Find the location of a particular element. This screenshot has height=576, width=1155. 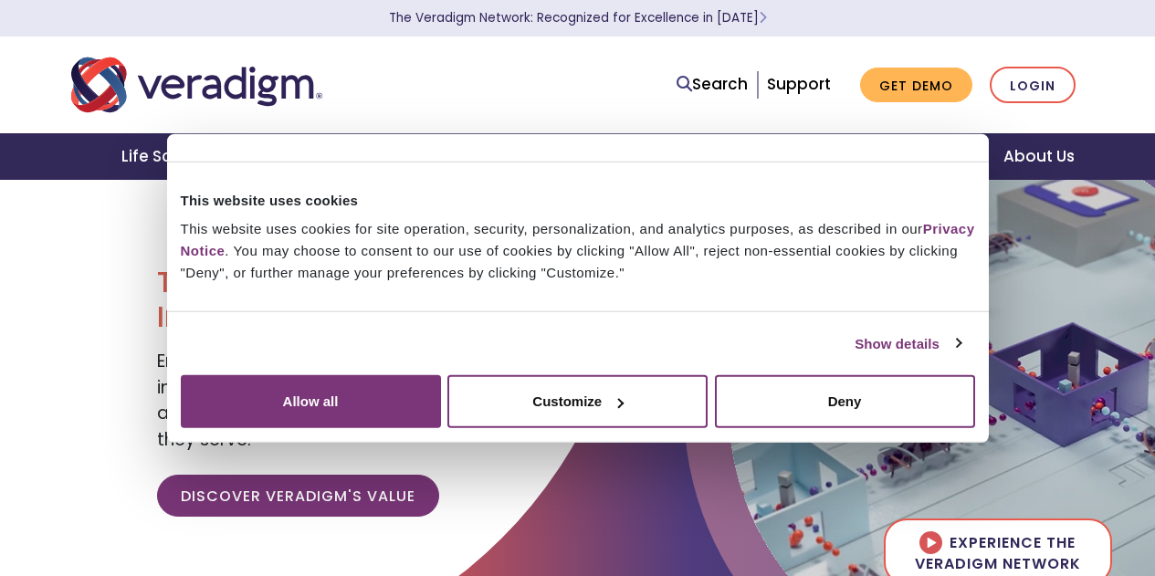

h1: Transforming Health, Insightfully® is located at coordinates (360, 299).